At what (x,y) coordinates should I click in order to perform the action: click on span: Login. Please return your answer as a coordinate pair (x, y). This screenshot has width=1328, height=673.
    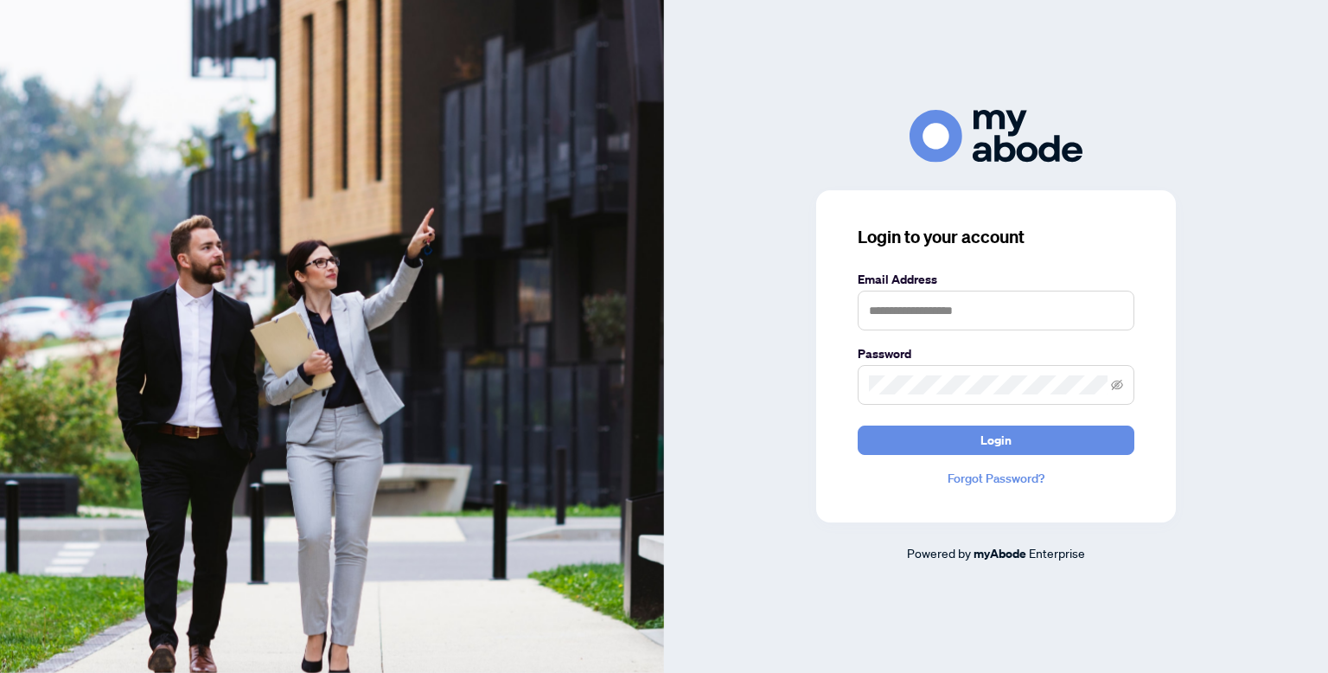
    Looking at the image, I should click on (996, 440).